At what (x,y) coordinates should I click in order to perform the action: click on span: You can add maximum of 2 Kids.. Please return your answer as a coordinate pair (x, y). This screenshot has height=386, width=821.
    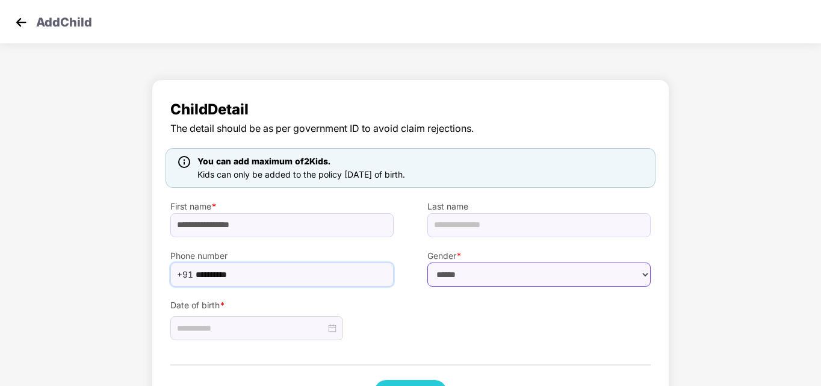
    Looking at the image, I should click on (264, 161).